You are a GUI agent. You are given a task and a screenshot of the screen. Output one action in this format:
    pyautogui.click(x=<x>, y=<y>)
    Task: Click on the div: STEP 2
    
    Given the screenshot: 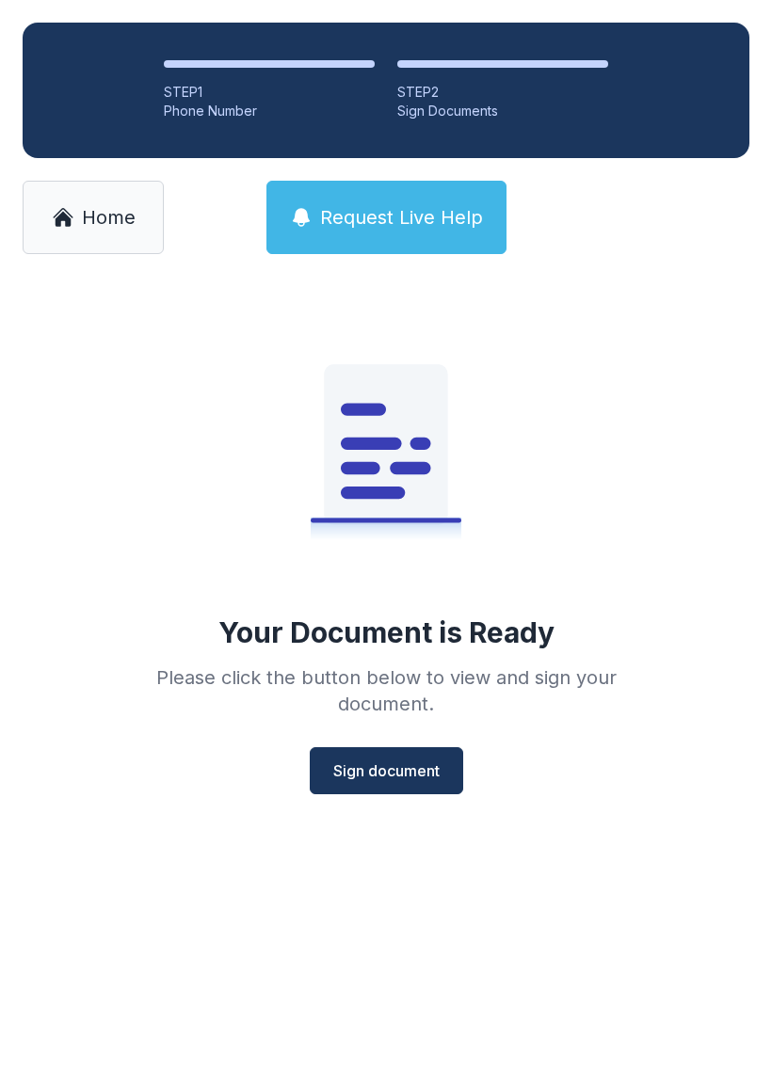 What is the action you would take?
    pyautogui.click(x=503, y=92)
    